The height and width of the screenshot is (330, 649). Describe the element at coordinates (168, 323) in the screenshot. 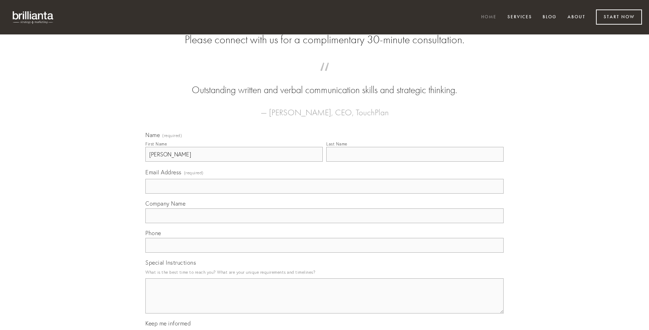

I see `span: Keep me informed` at that location.